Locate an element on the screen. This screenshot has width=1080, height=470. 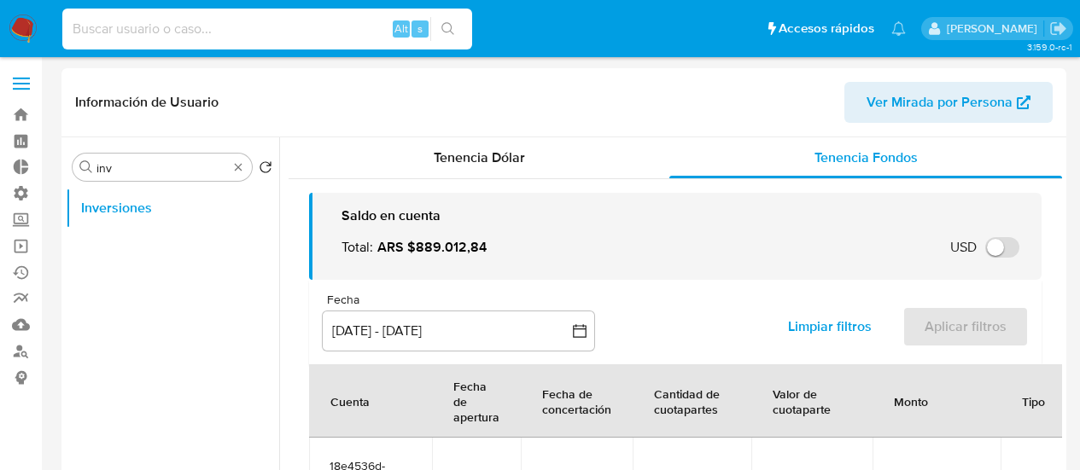
span: Ver Mirada por Persona is located at coordinates (939, 102).